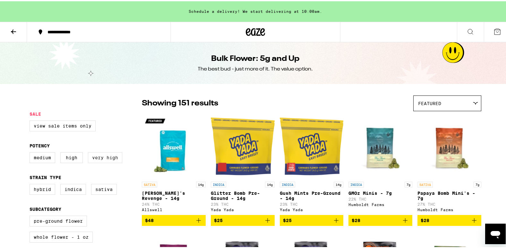  I want to click on p: 27% THC, so click(449, 203).